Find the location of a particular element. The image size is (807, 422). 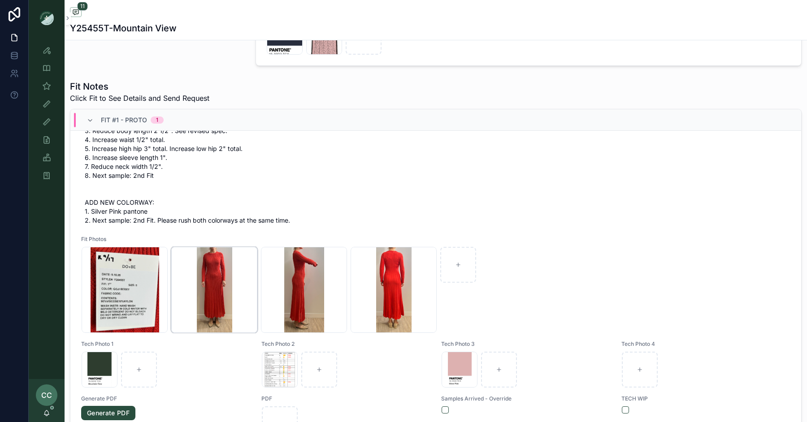

span: TECH WIP is located at coordinates (706, 399).